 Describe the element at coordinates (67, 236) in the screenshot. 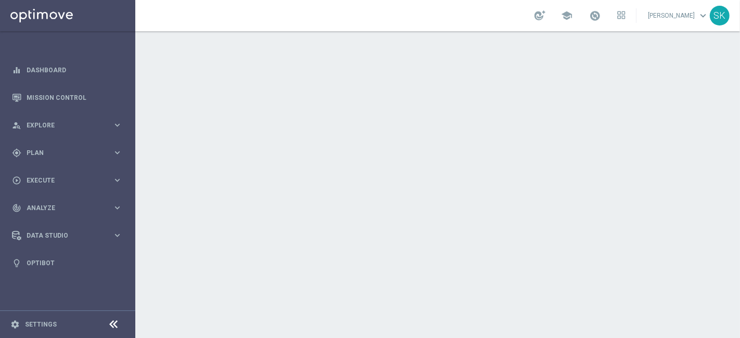

I see `button: Data Studio keyboard_arrow_right` at that location.